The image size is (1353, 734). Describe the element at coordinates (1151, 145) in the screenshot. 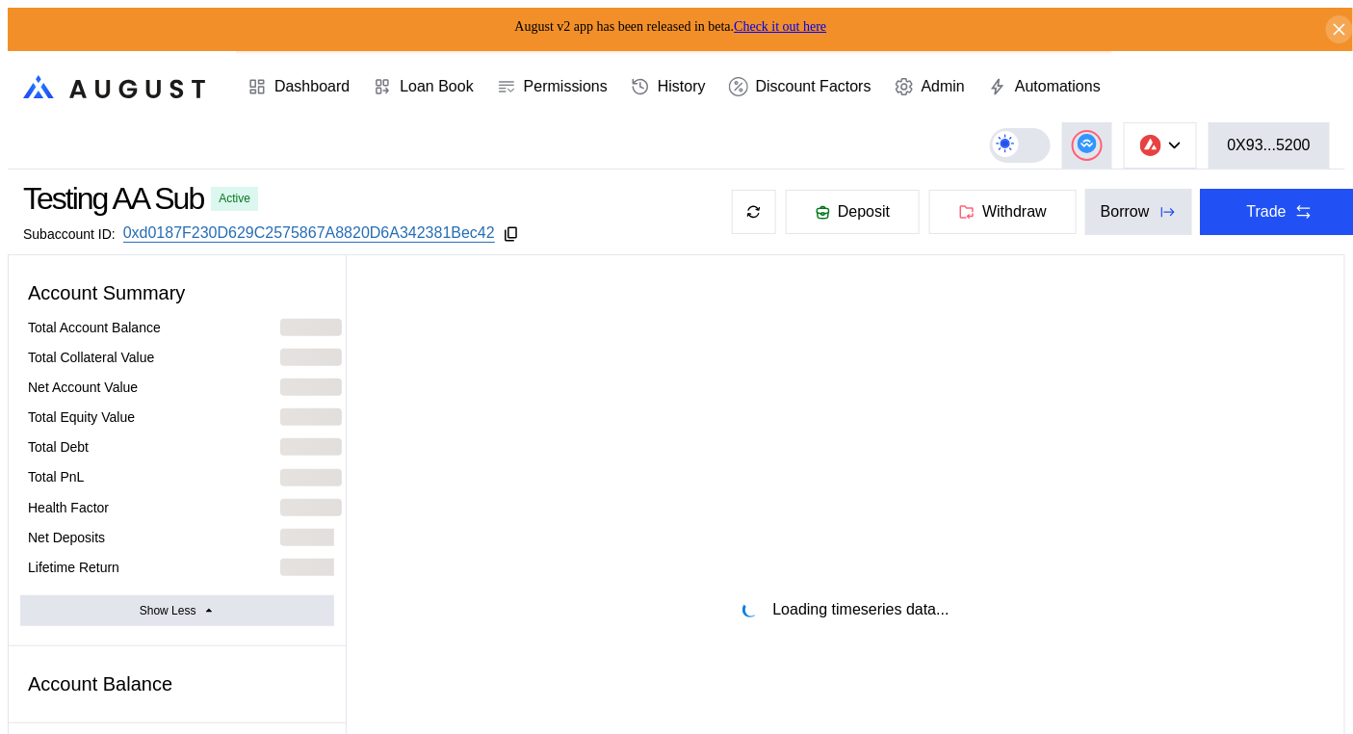

I see `img: chain logo` at that location.